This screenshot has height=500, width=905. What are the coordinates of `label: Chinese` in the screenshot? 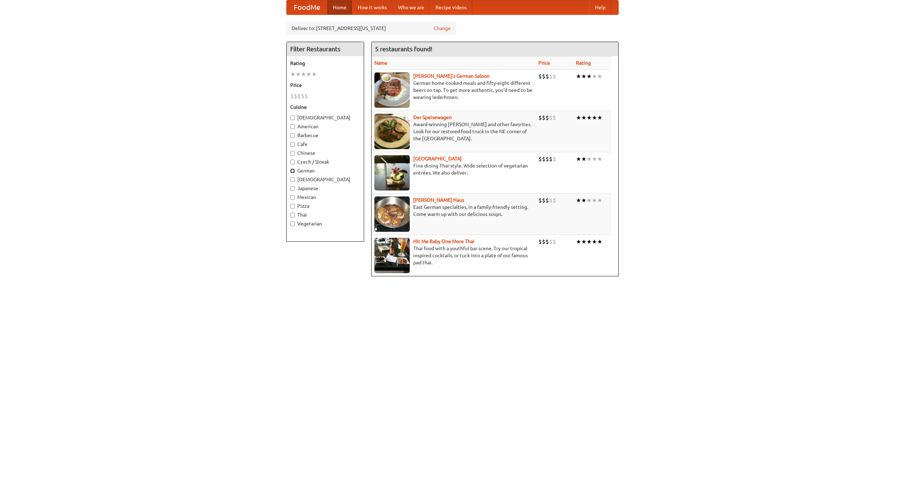 It's located at (325, 153).